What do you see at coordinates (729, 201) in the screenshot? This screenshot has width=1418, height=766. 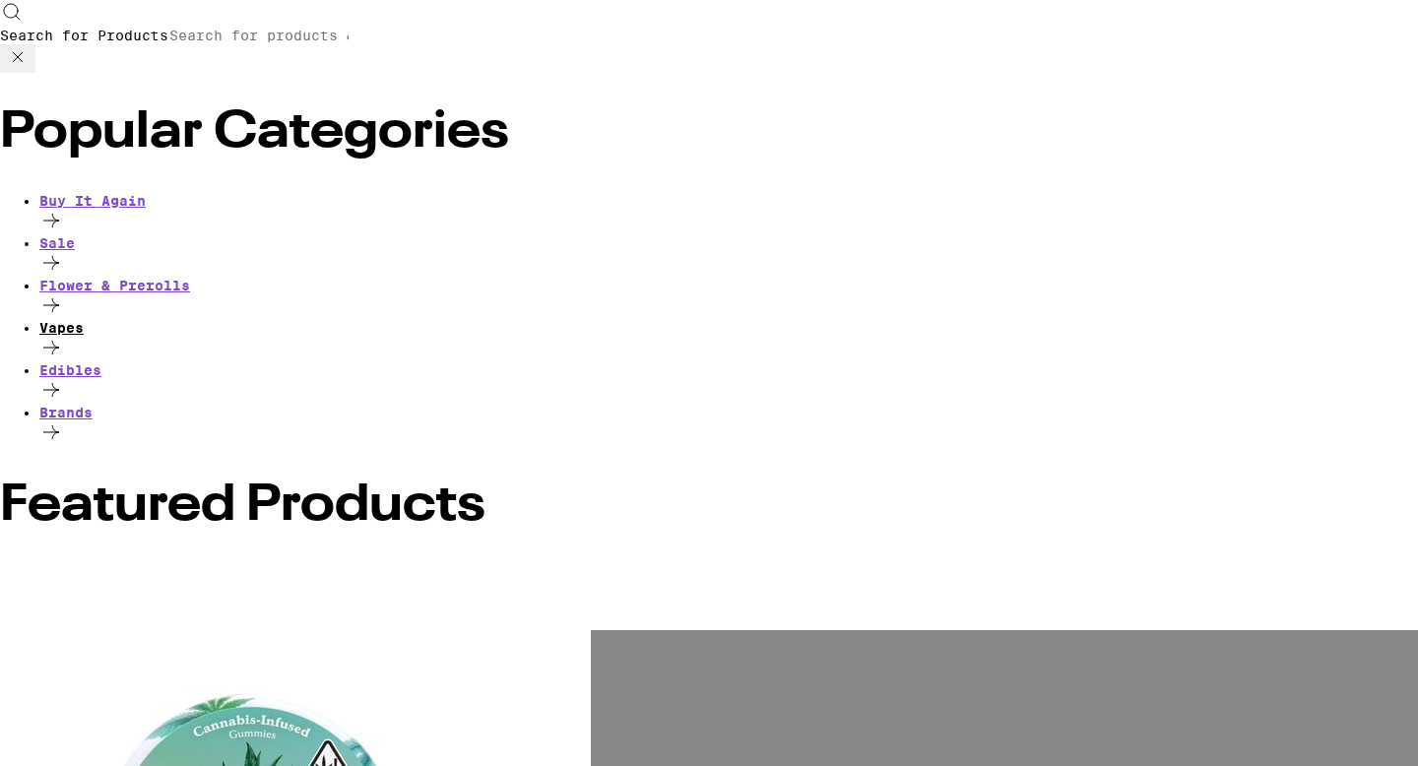 I see `div: Buy It Again` at bounding box center [729, 201].